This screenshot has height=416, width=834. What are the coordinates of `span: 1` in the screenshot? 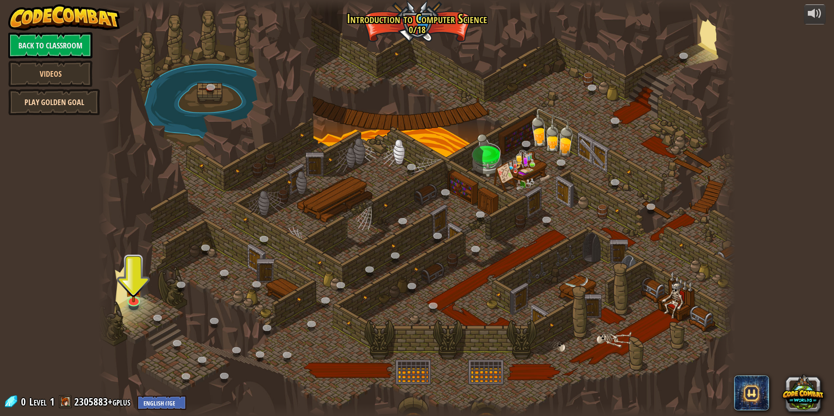 It's located at (52, 402).